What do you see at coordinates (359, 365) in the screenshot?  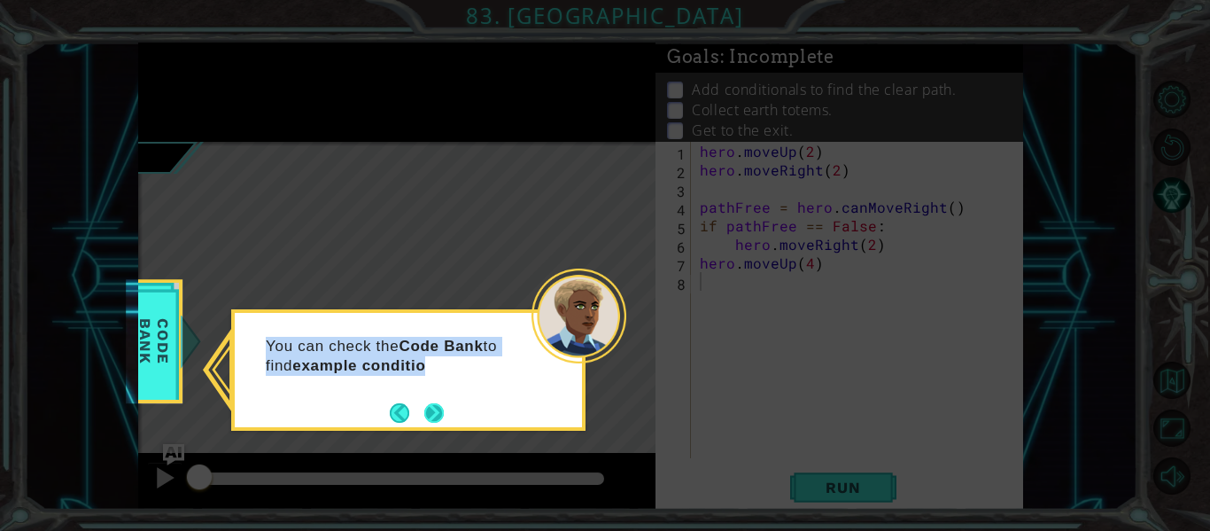 I see `strong: example conditio` at bounding box center [359, 365].